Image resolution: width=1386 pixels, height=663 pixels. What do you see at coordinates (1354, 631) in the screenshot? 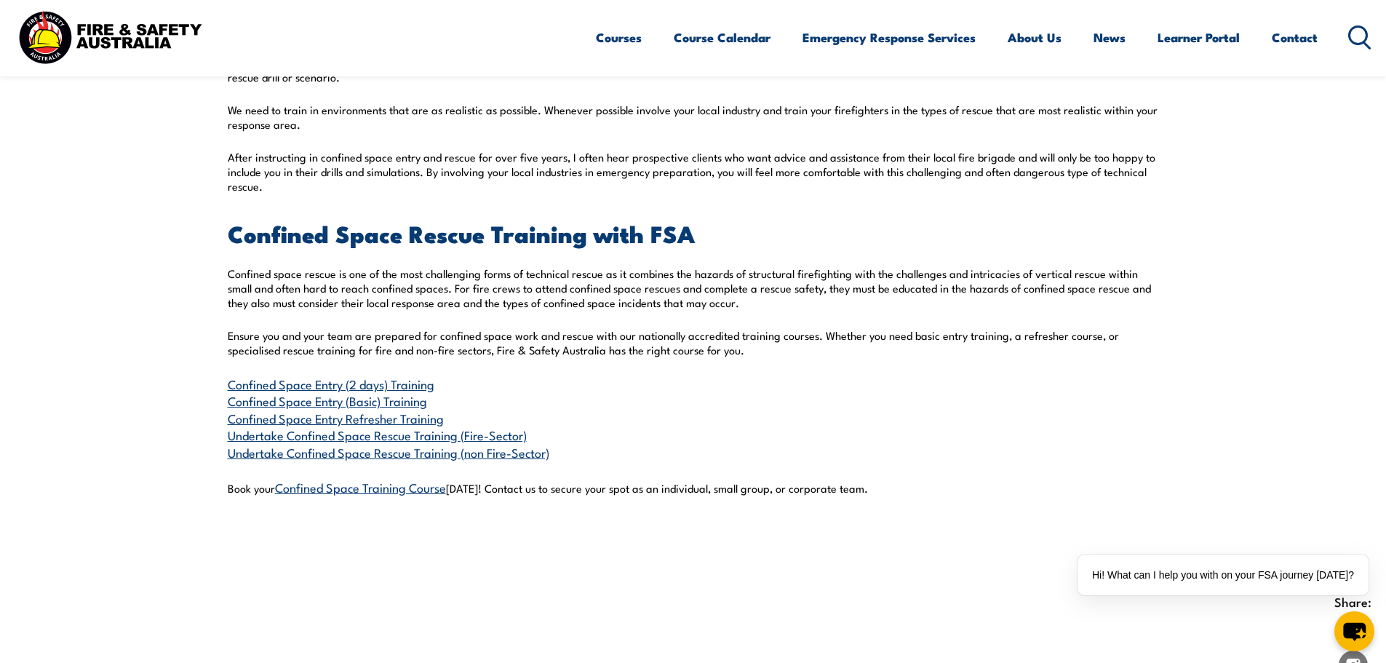
I see `button: chat-button` at bounding box center [1354, 631].